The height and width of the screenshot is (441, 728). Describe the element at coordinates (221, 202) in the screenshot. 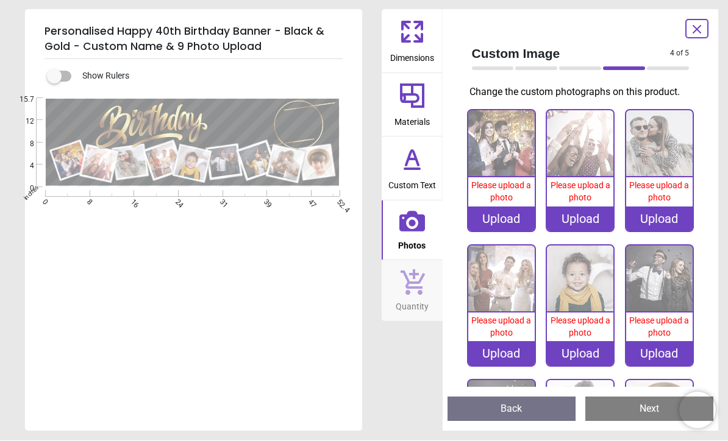

I see `span: 31` at that location.